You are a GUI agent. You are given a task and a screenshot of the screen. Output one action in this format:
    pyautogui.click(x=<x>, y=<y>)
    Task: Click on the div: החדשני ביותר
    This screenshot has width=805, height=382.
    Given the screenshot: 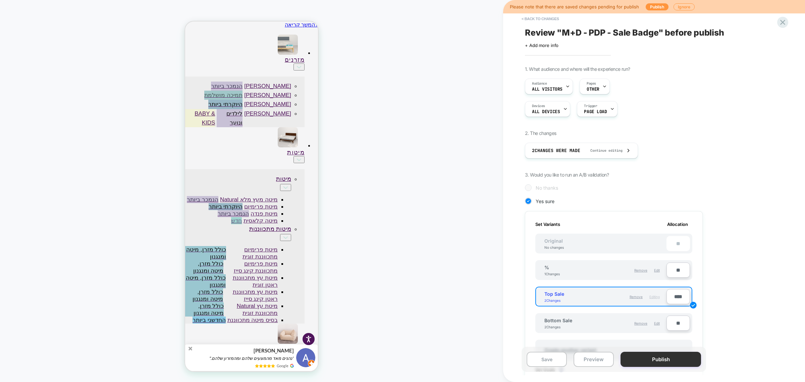 What is the action you would take?
    pyautogui.click(x=24, y=298)
    